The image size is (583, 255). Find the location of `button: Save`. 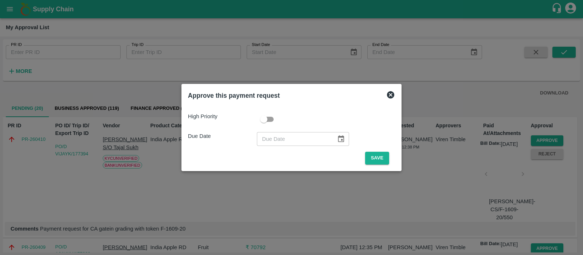

button: Save is located at coordinates (377, 158).